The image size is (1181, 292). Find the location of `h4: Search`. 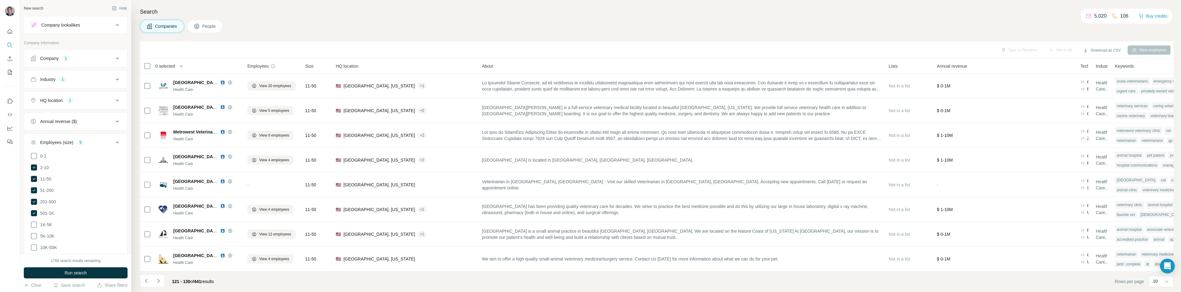

h4: Search is located at coordinates (657, 12).